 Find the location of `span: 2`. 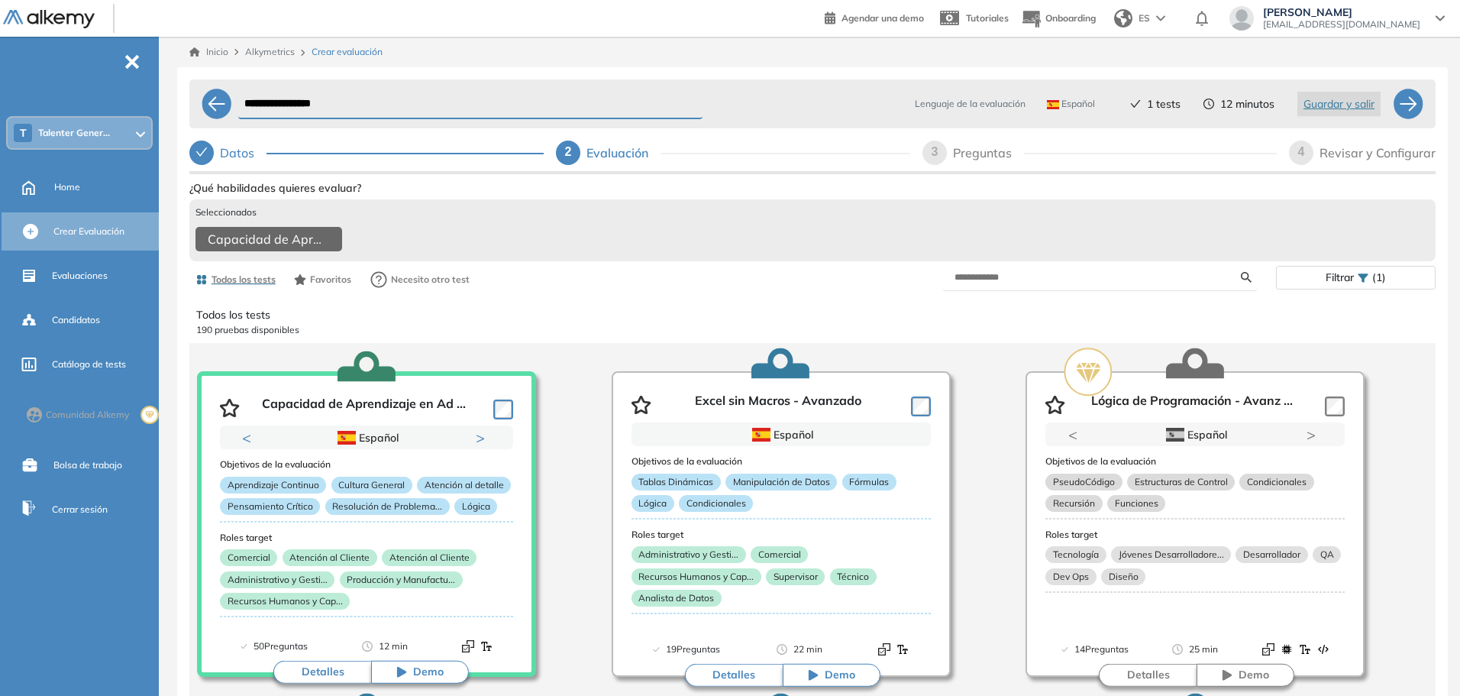

span: 2 is located at coordinates (568, 151).